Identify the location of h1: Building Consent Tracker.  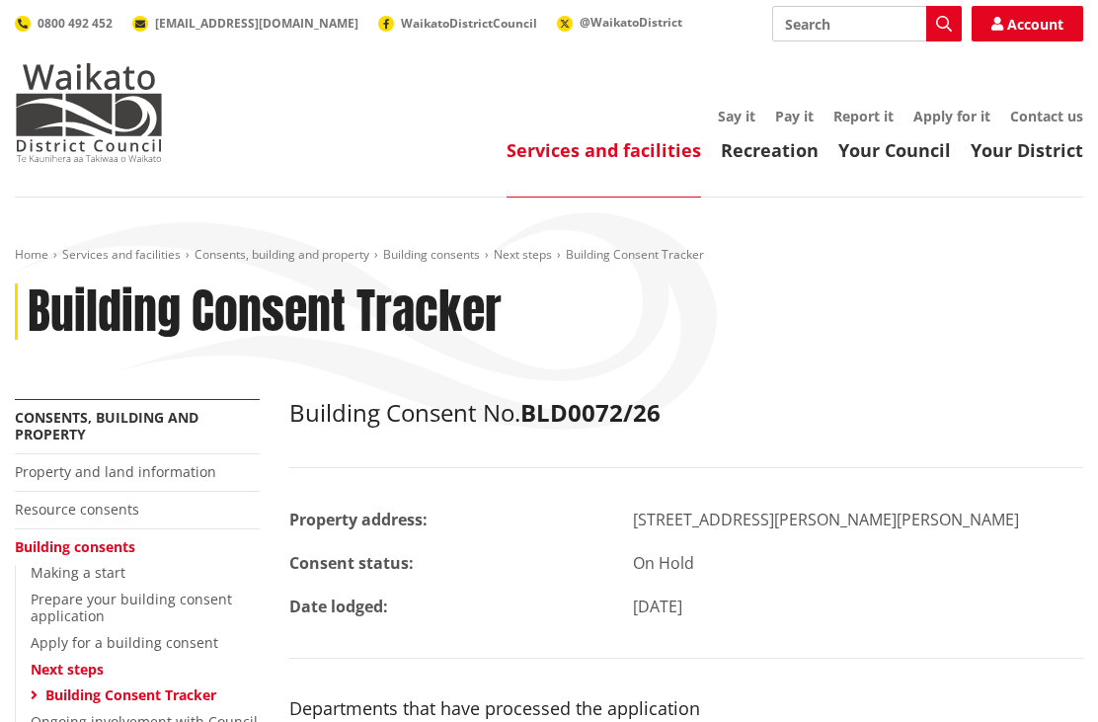
(265, 312).